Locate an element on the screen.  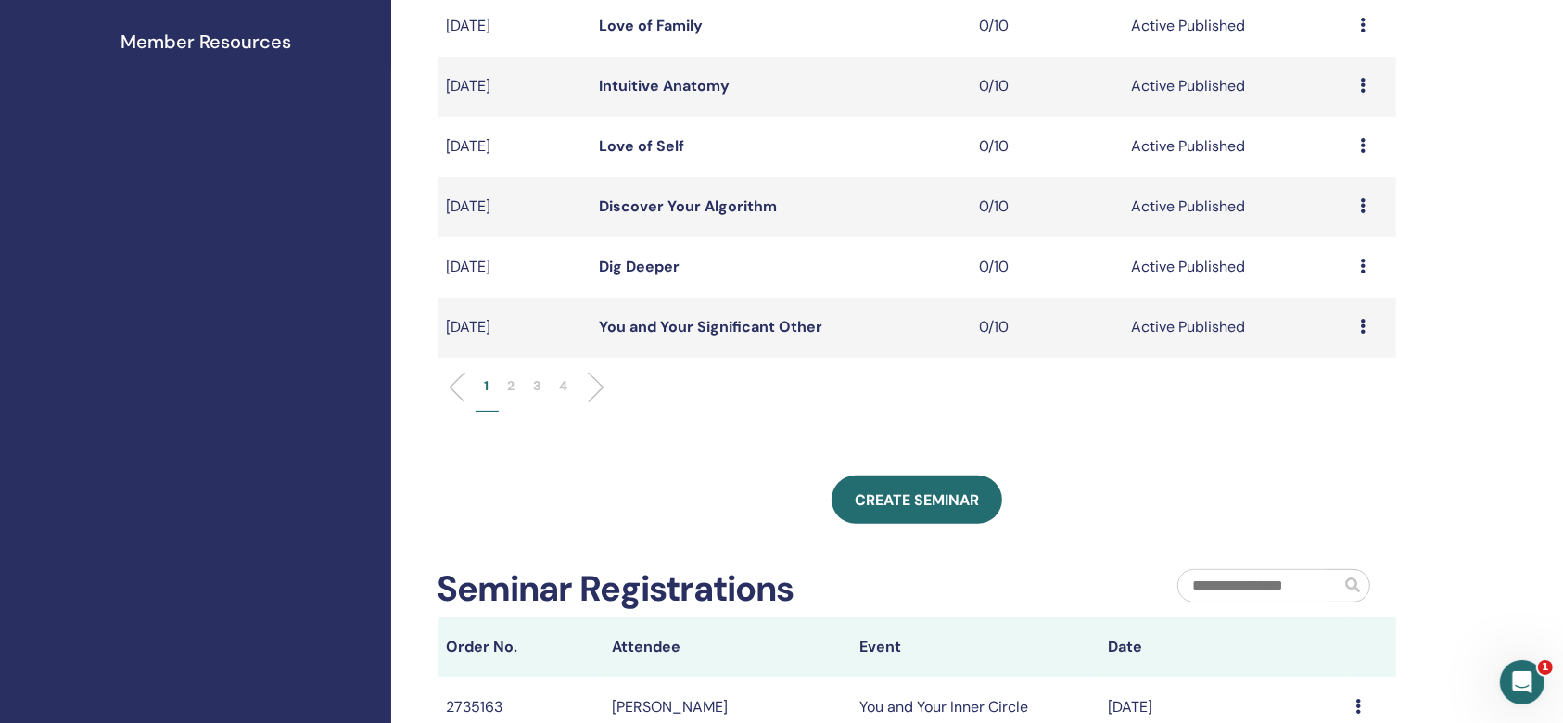
span: Member Resources is located at coordinates (206, 42).